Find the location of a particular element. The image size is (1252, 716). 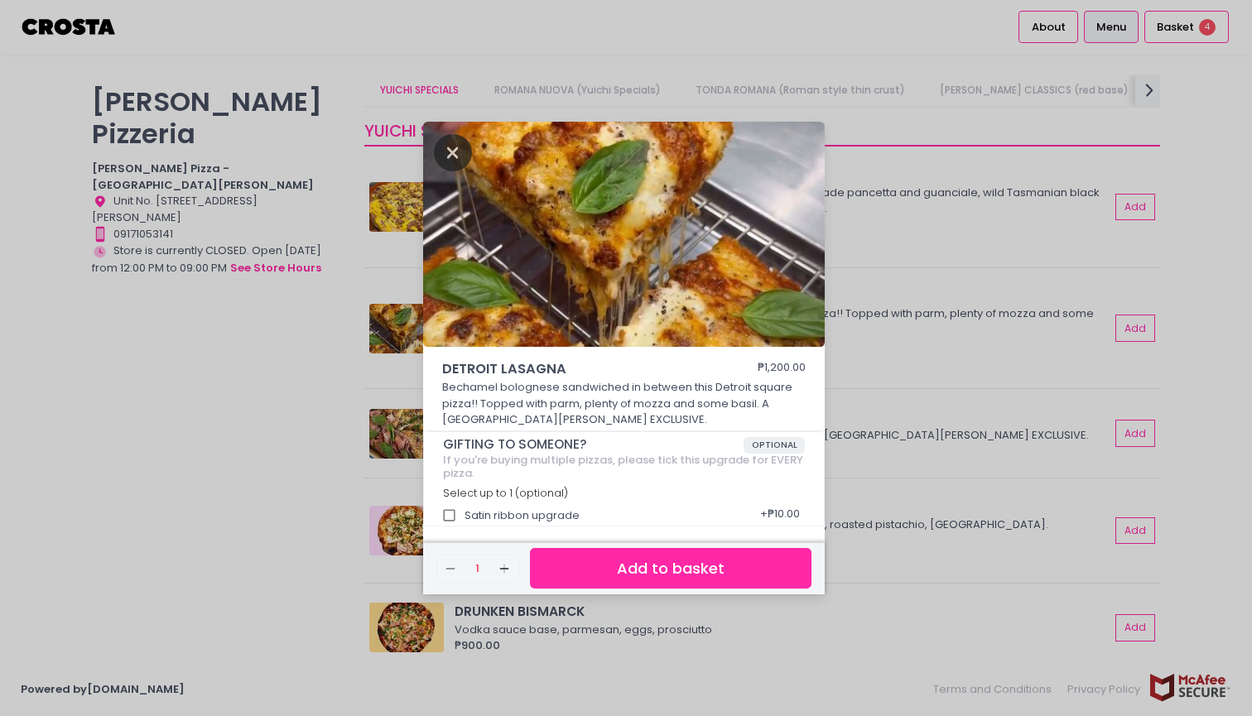

span: Select up to 1 (optional) is located at coordinates (505, 493).